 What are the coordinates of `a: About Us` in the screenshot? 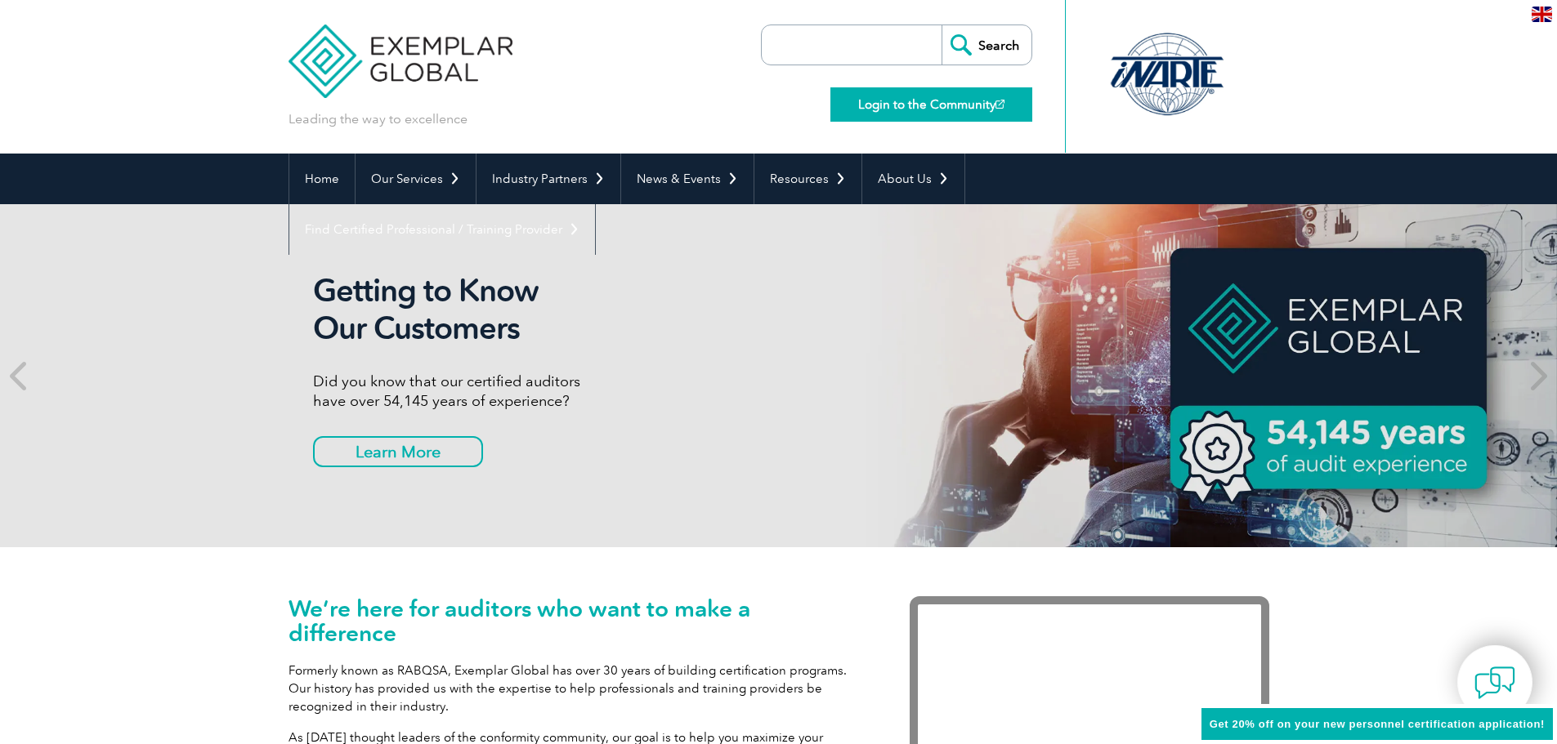 It's located at (913, 179).